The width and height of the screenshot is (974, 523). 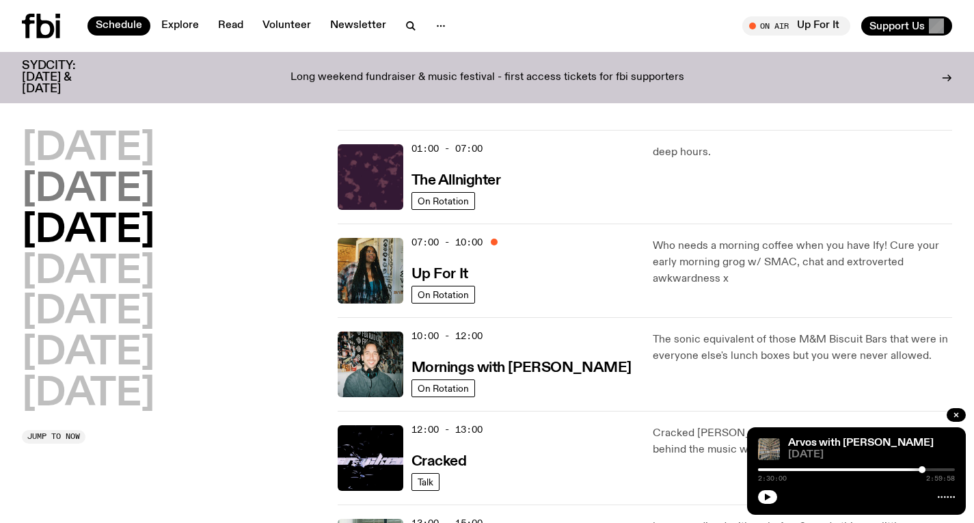 What do you see at coordinates (796, 26) in the screenshot?
I see `button: On AirUp For It` at bounding box center [796, 26].